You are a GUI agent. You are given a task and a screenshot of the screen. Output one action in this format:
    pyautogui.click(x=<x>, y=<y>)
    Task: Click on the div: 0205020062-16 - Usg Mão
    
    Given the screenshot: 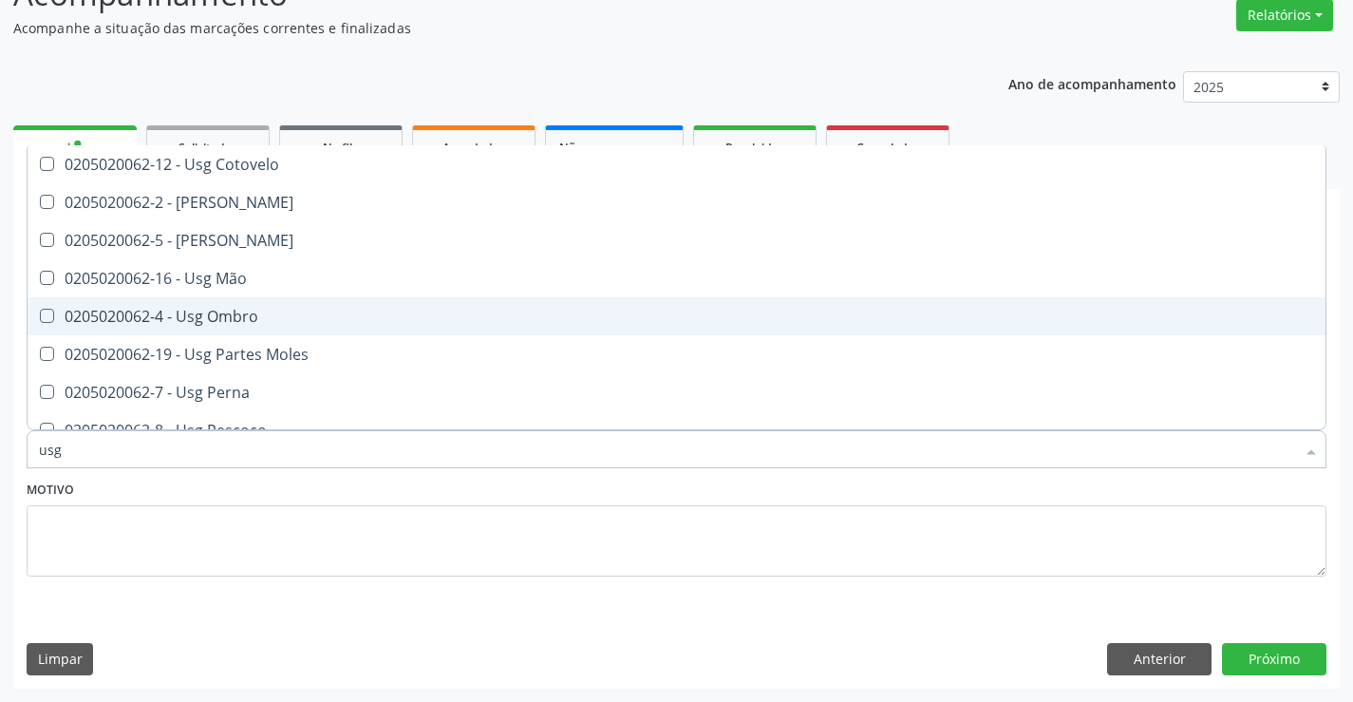 What is the action you would take?
    pyautogui.click(x=676, y=278)
    